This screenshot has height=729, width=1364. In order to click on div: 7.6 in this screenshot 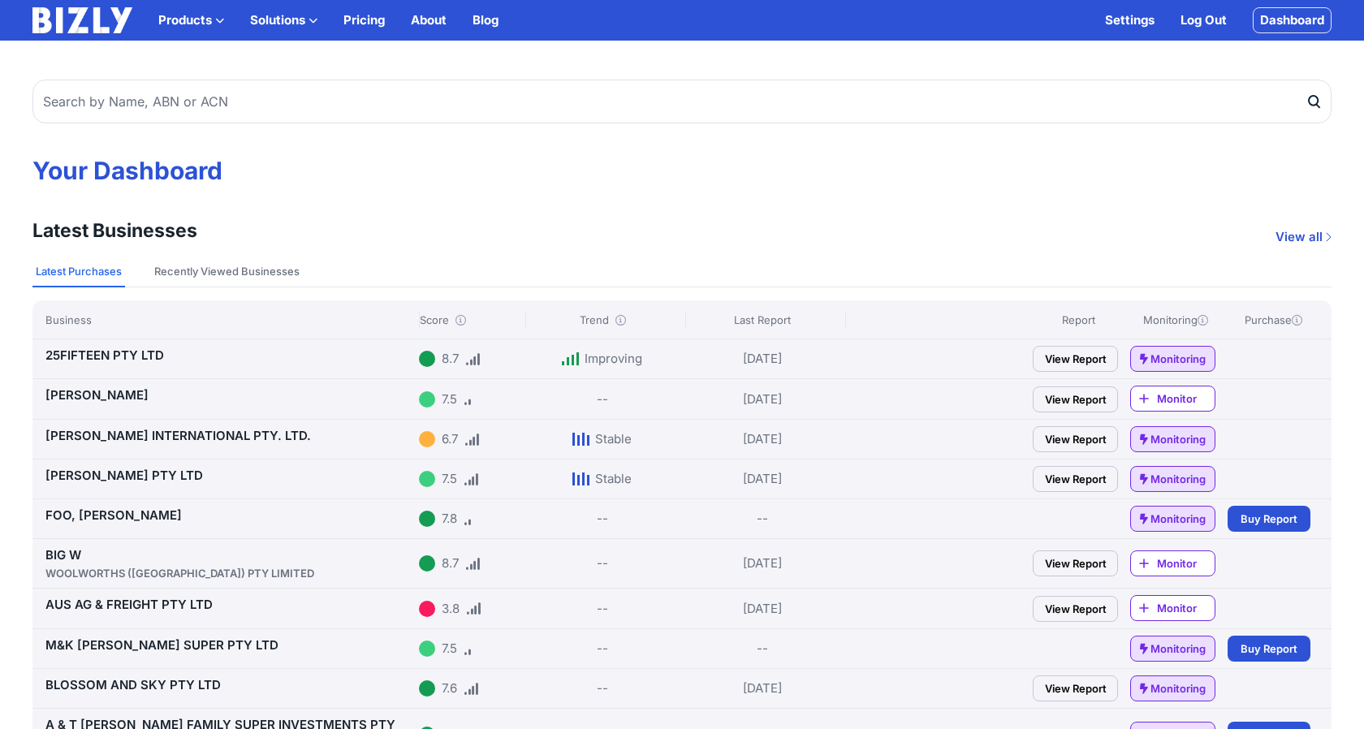, I will do `click(449, 689)`.